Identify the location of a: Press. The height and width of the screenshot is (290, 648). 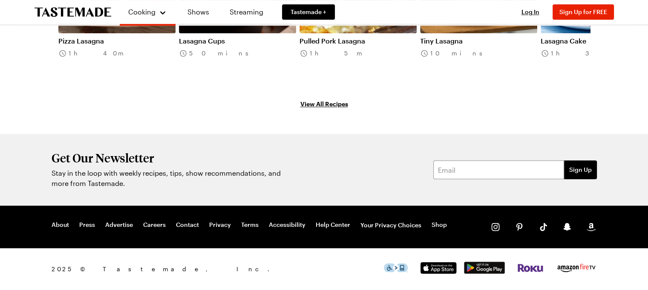
(87, 225).